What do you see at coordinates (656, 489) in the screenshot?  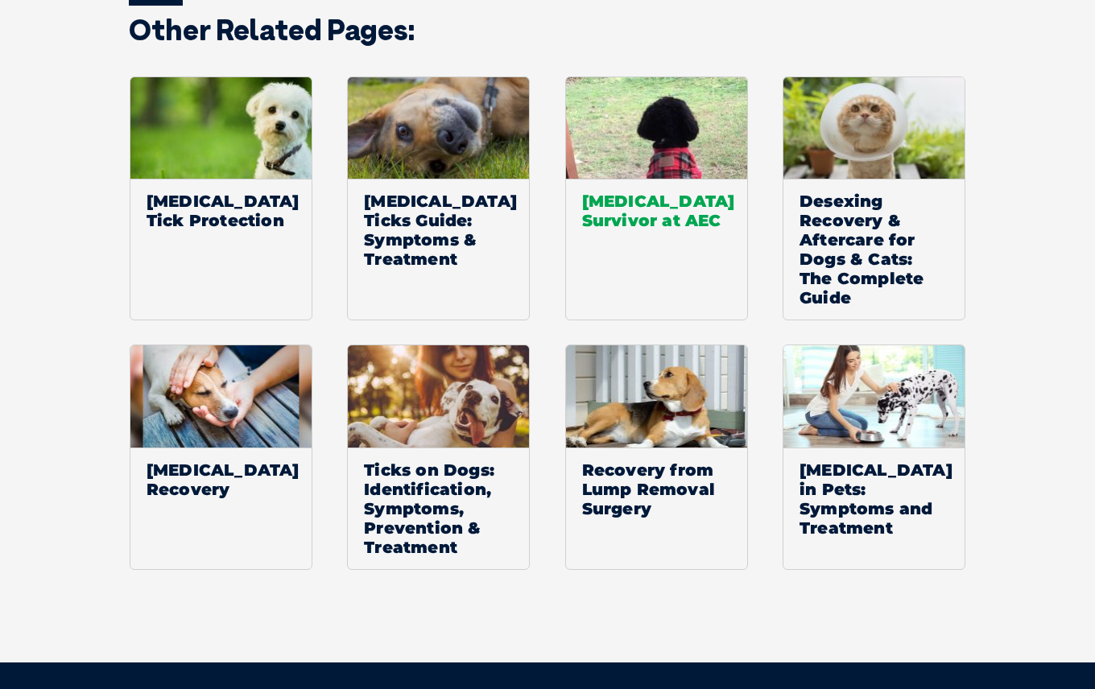 I see `span: Recovery from Lump Removal Surgery` at bounding box center [656, 489].